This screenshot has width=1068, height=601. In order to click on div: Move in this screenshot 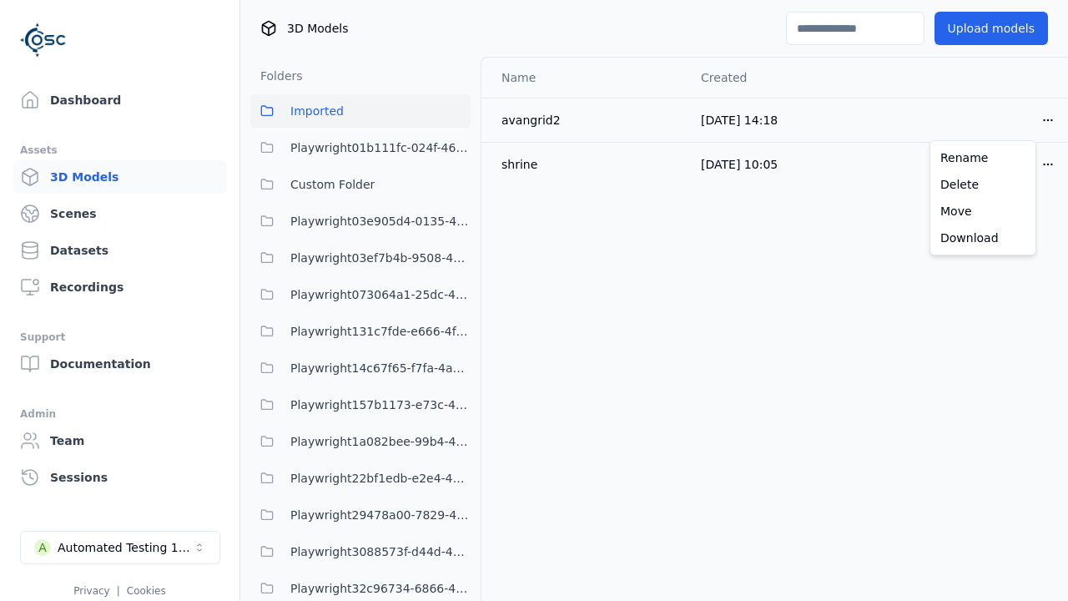, I will do `click(983, 211)`.